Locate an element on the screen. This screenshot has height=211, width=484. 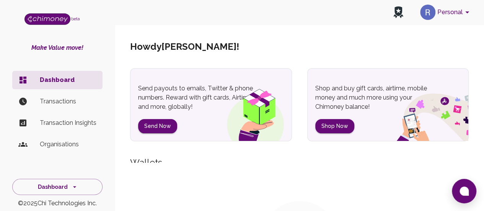
img: social spend is located at coordinates (422, 113).